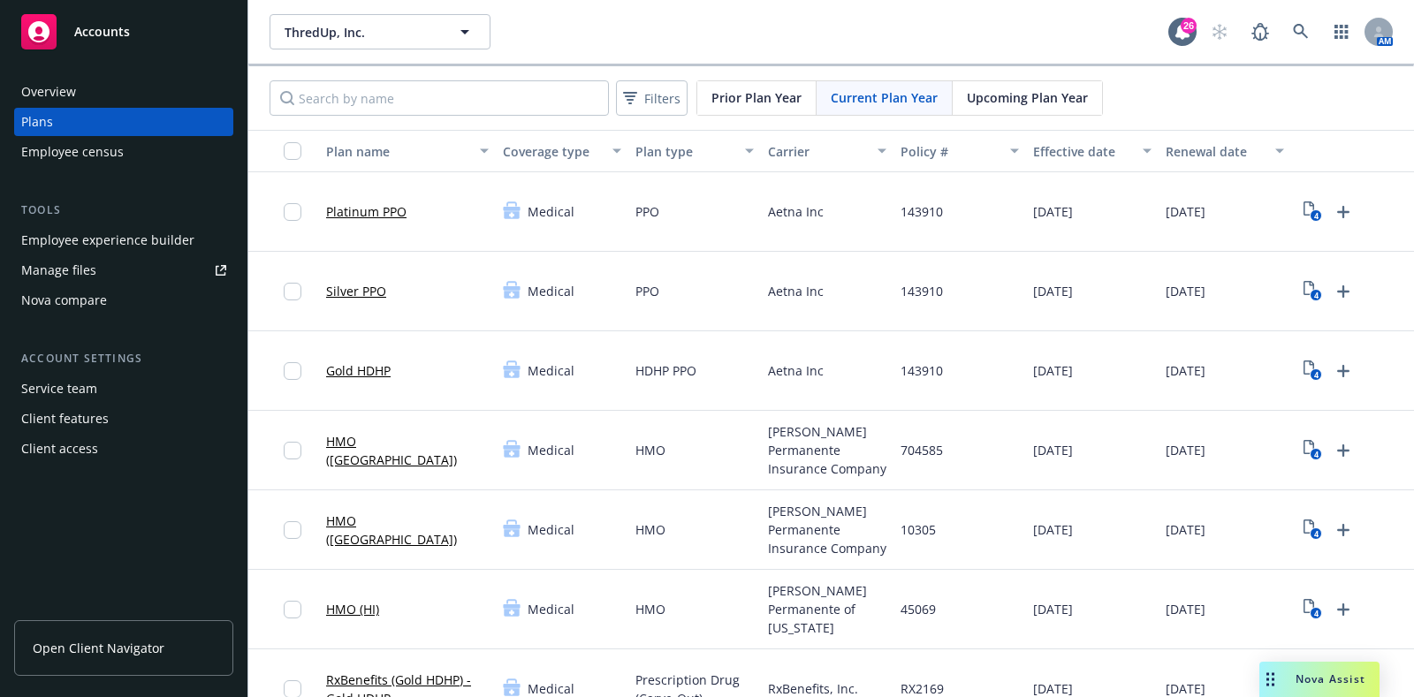 This screenshot has height=697, width=1414. I want to click on a: Service team, so click(124, 389).